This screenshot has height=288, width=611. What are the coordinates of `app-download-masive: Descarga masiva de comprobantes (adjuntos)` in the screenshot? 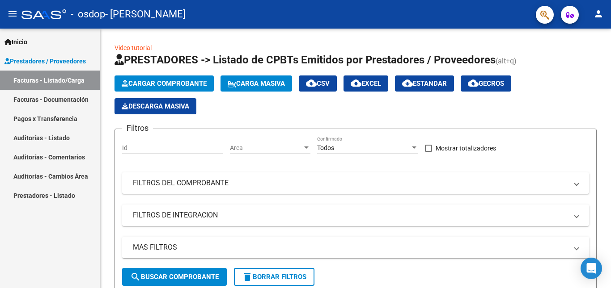 It's located at (155, 106).